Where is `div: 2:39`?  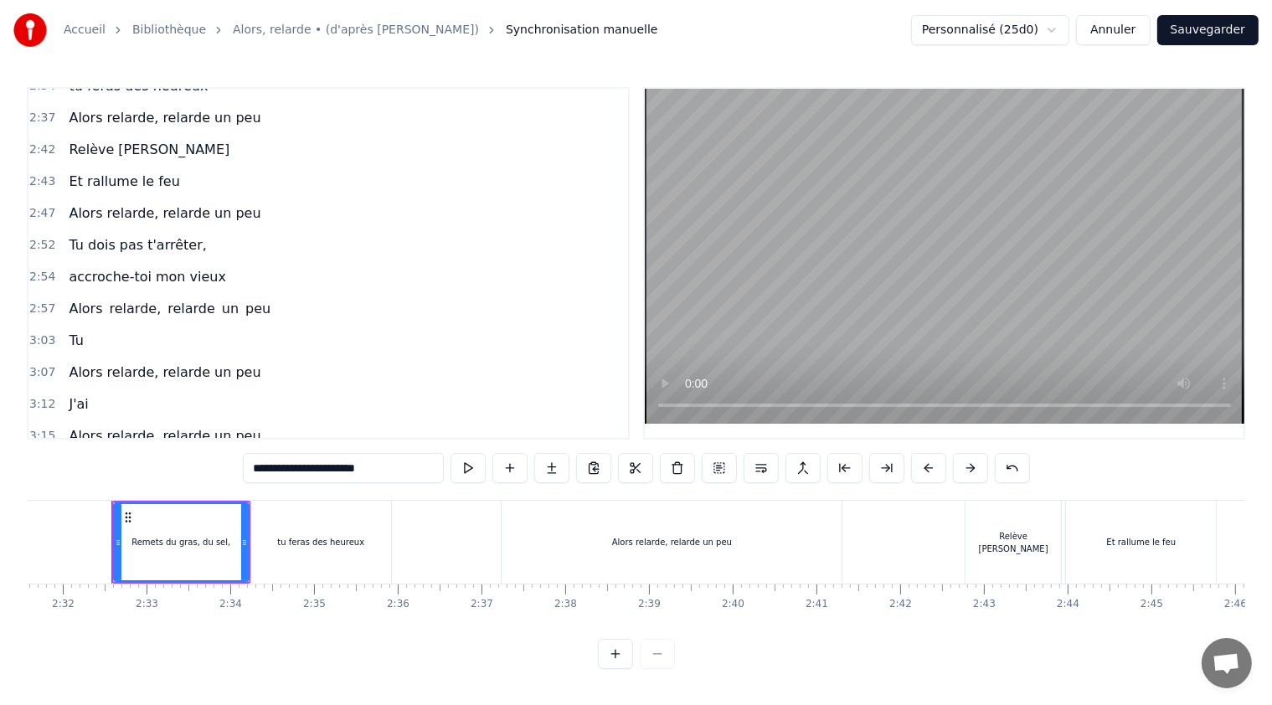
div: 2:39 is located at coordinates (649, 605).